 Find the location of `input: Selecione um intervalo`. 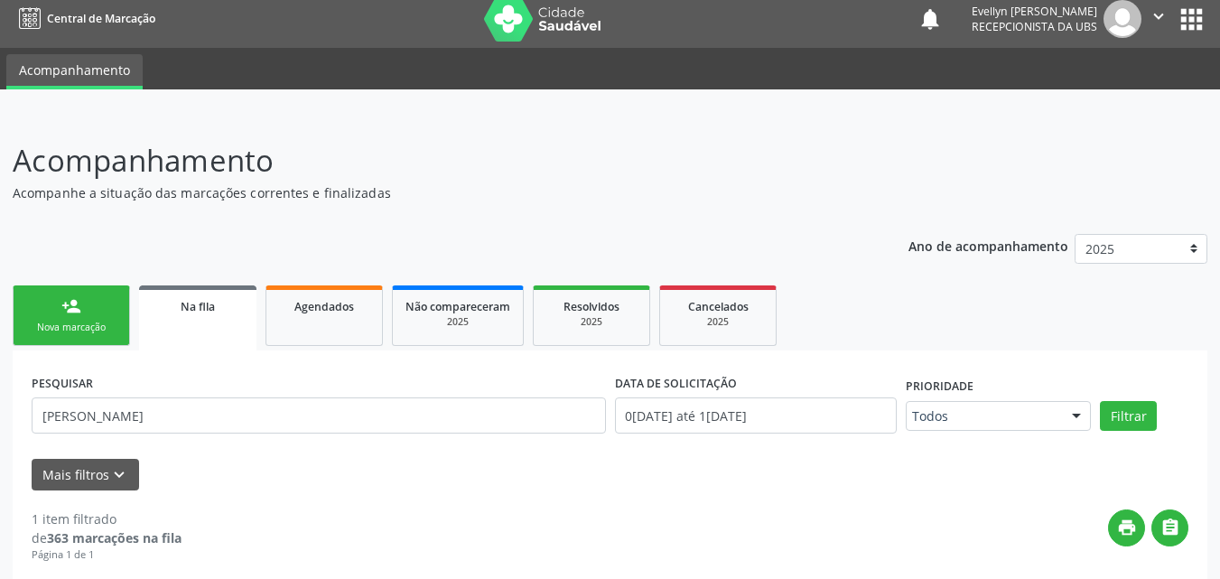

input: Selecione um intervalo is located at coordinates (756, 415).